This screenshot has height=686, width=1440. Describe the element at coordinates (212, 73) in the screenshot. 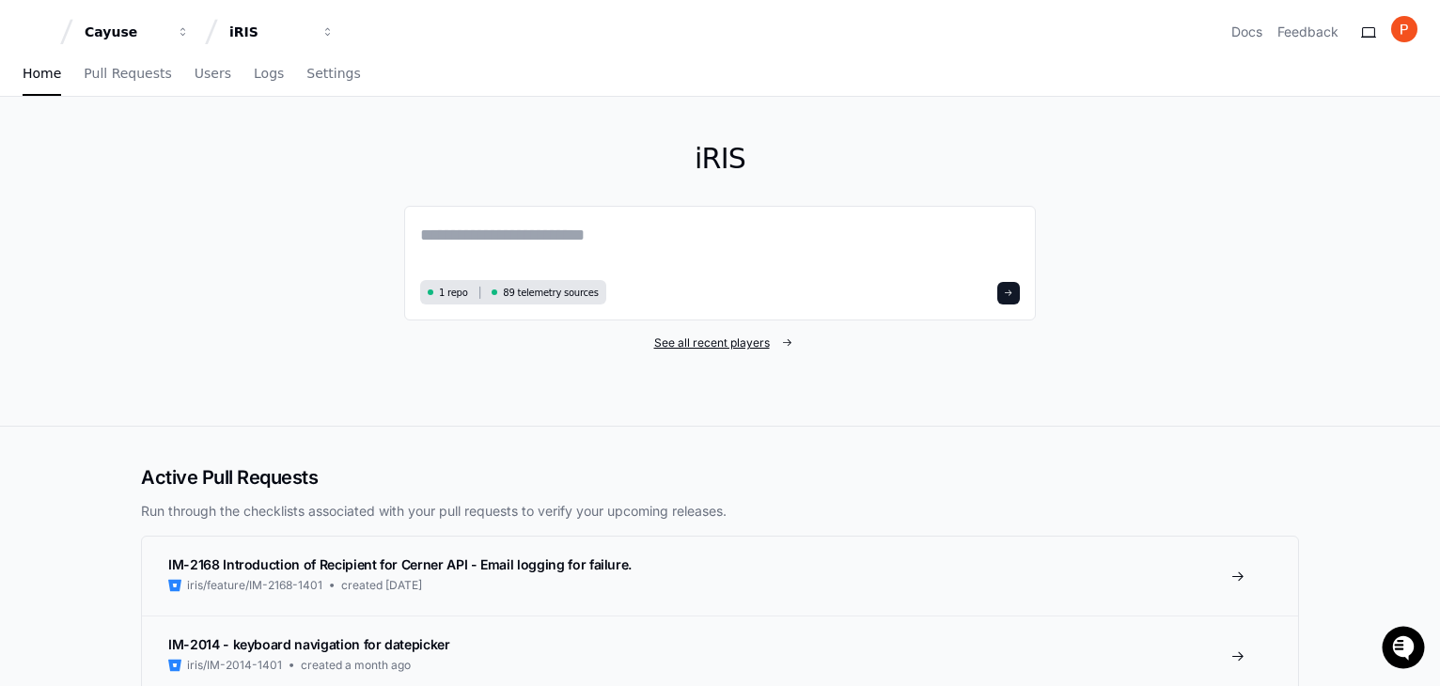

I see `span: Users` at that location.